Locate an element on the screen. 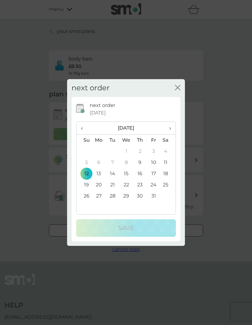 The width and height of the screenshot is (252, 325). td: 30 is located at coordinates (140, 196).